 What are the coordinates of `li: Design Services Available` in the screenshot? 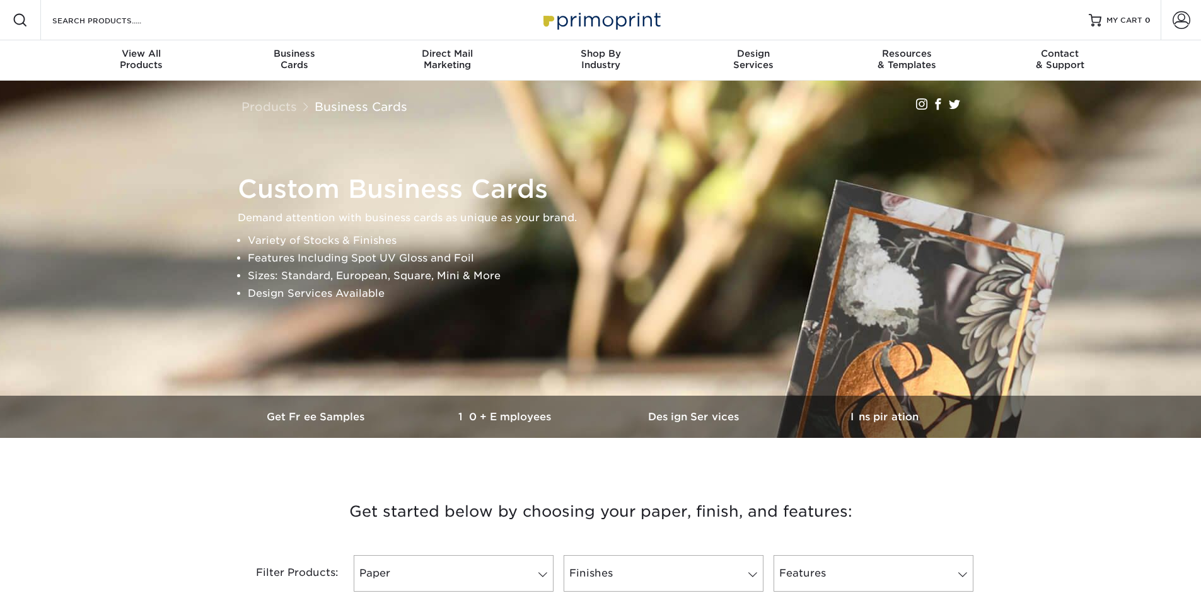 It's located at (612, 294).